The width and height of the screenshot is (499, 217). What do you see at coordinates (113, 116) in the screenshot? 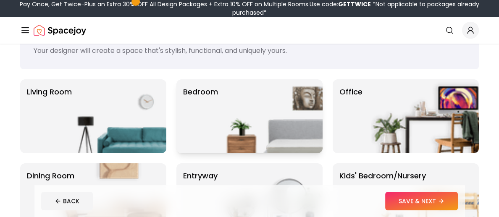
I see `img: Living Room` at bounding box center [113, 116].